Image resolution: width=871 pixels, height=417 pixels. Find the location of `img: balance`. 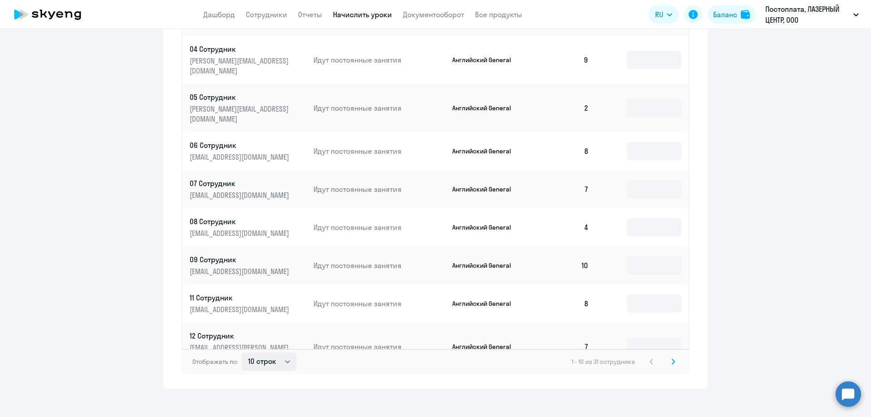

img: balance is located at coordinates (745, 15).